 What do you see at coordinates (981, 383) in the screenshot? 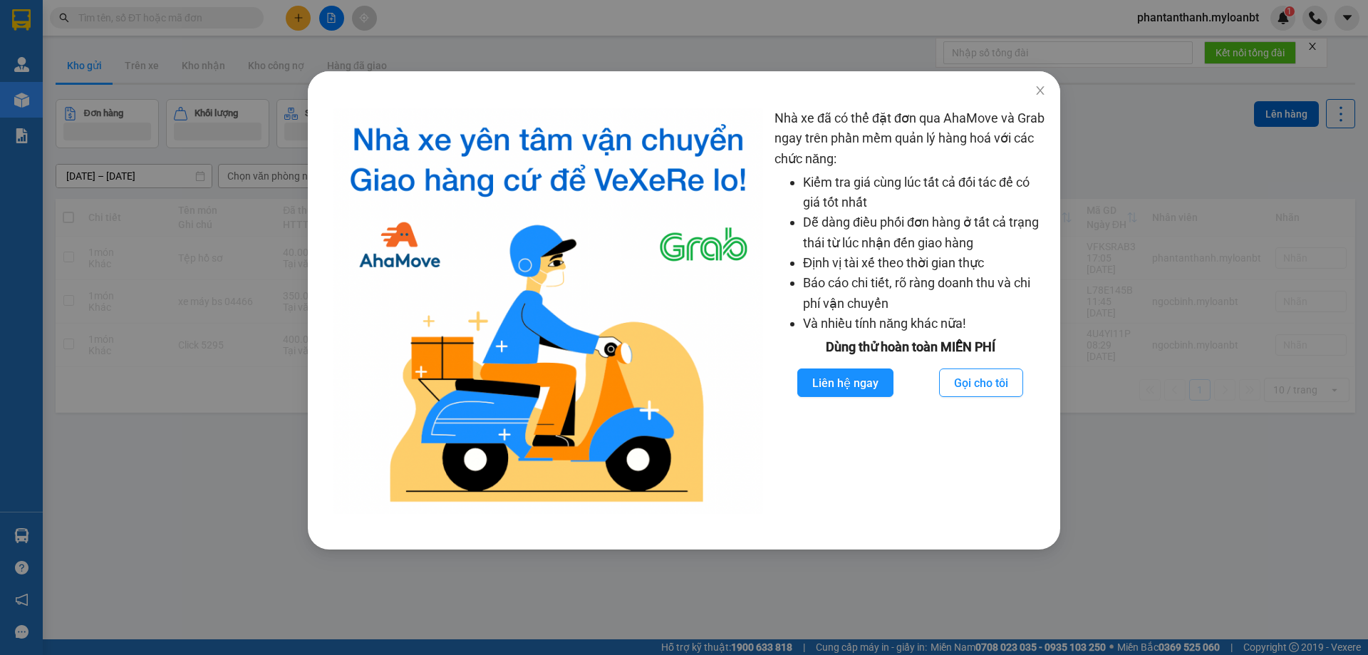
I see `button: Gọi cho tôi` at bounding box center [981, 383].